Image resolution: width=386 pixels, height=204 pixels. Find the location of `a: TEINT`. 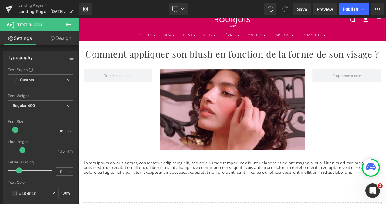

a: TEINT is located at coordinates (132, 20).